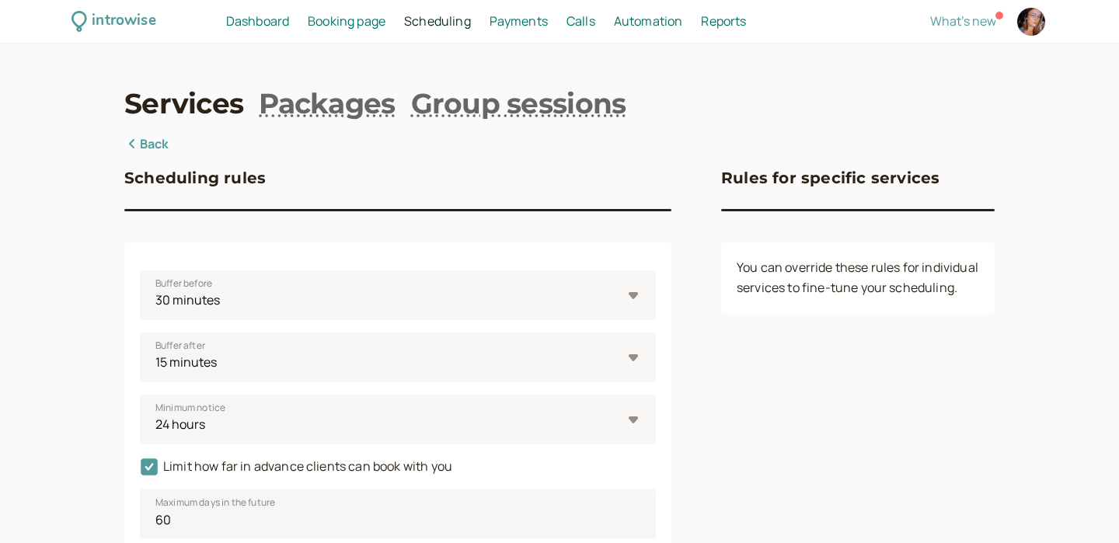 The width and height of the screenshot is (1119, 543). I want to click on div: Chat Widget, so click(1080, 506).